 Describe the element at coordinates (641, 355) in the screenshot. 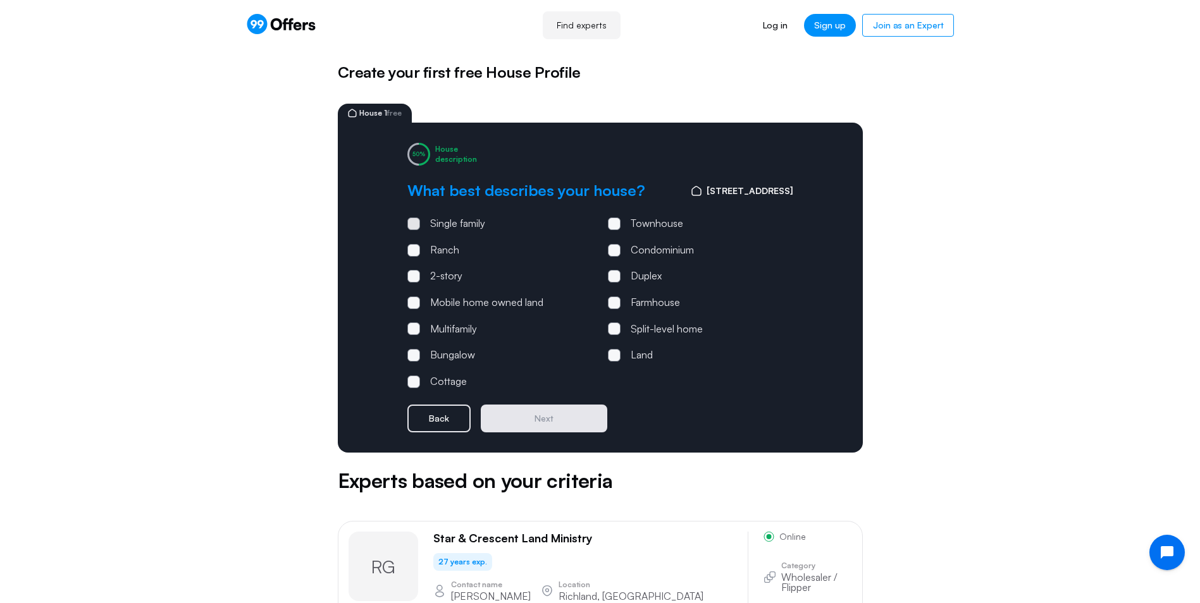

I see `div: Land` at that location.